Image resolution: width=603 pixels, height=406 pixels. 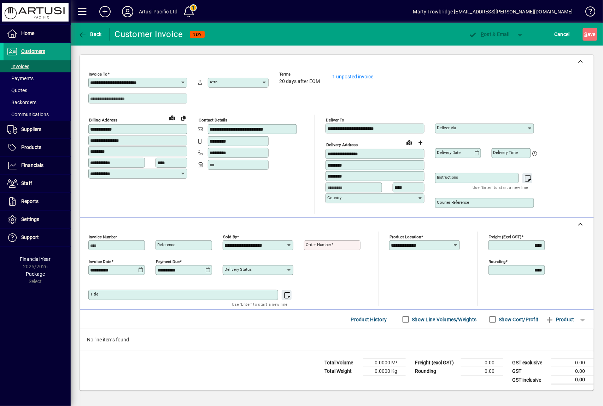 I want to click on div: No line items found, so click(x=337, y=340).